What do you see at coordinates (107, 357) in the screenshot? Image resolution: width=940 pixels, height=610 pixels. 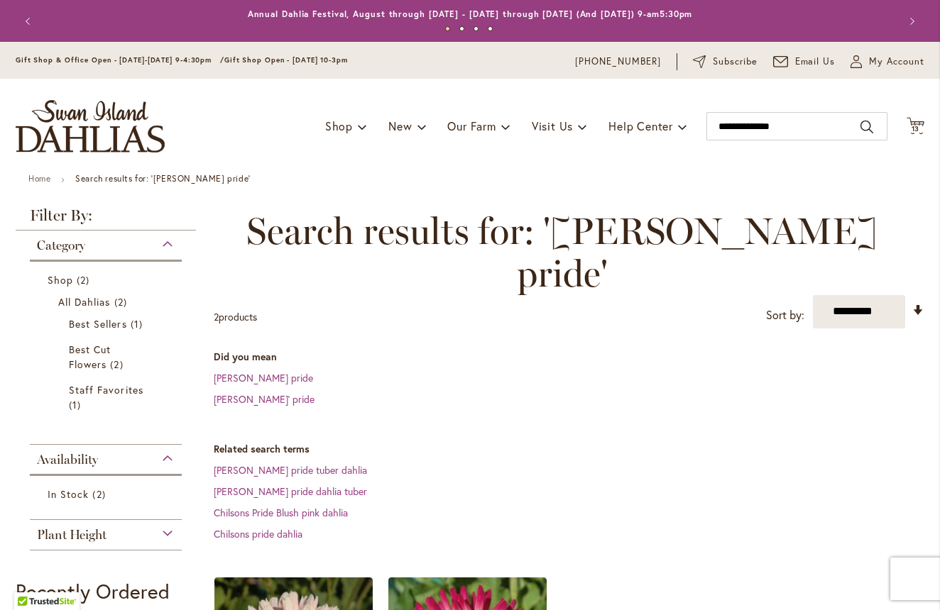 I see `a: Best Cut Flowers` at bounding box center [107, 357].